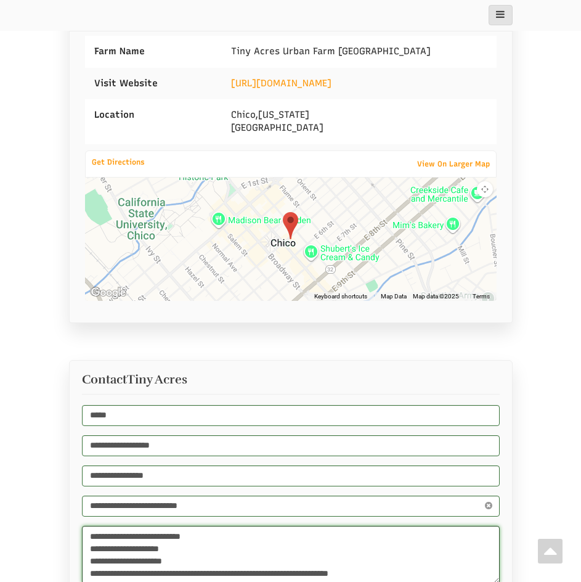  I want to click on h3: Contact, so click(291, 380).